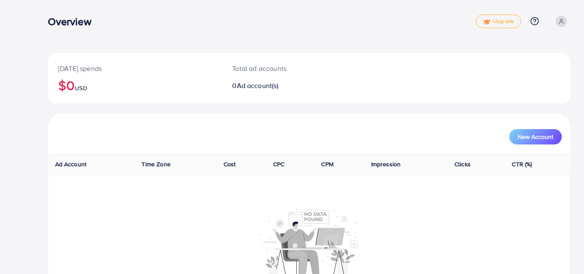 This screenshot has width=584, height=274. What do you see at coordinates (498, 21) in the screenshot?
I see `span: Upgrade` at bounding box center [498, 21].